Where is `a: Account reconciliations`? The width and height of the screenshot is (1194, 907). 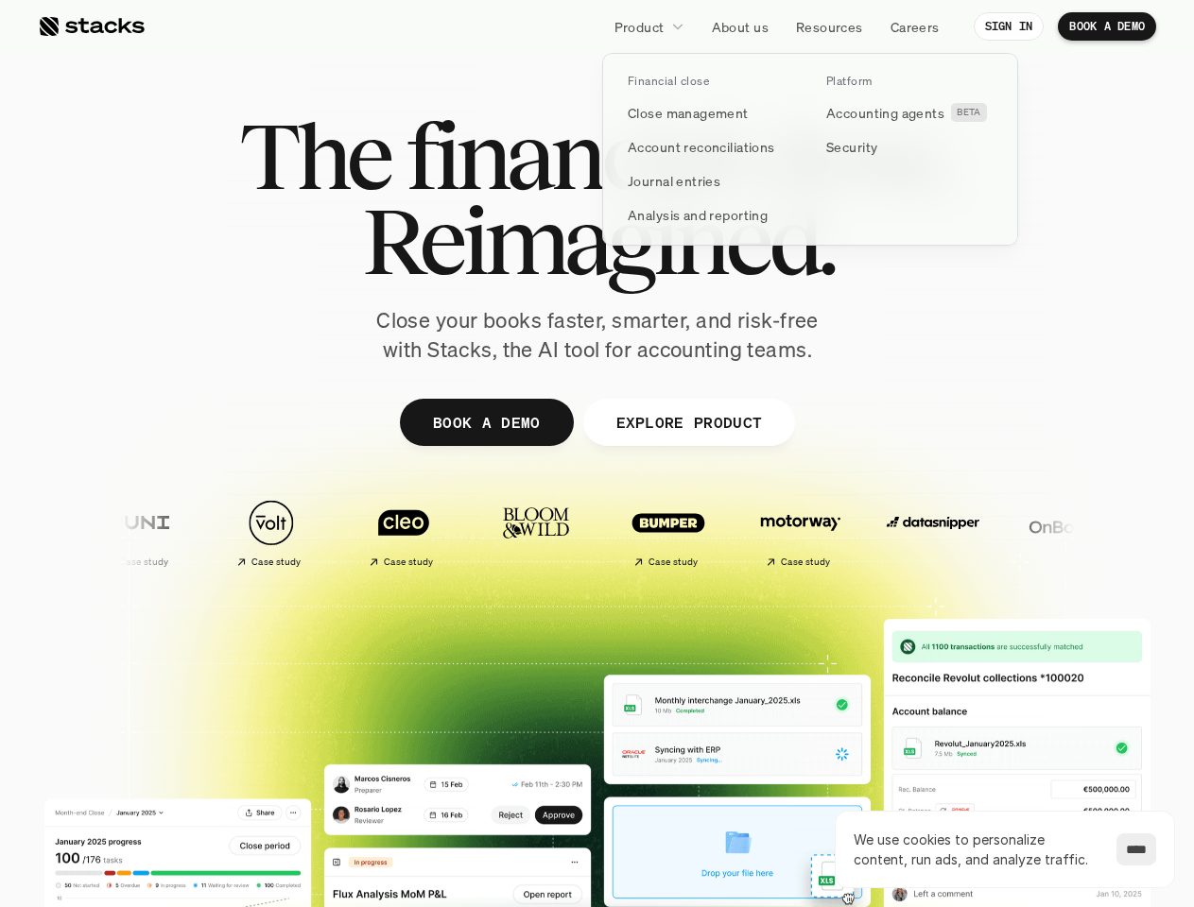
a: Account reconciliations is located at coordinates (711, 146).